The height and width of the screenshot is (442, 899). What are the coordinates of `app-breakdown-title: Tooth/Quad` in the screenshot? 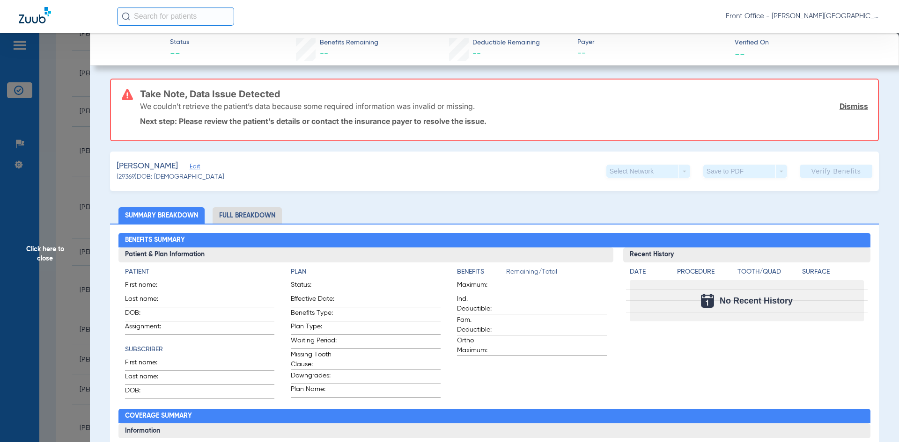 It's located at (768, 274).